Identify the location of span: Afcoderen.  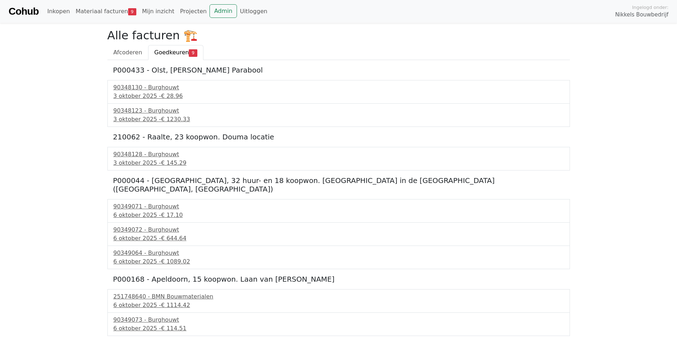
(128, 52).